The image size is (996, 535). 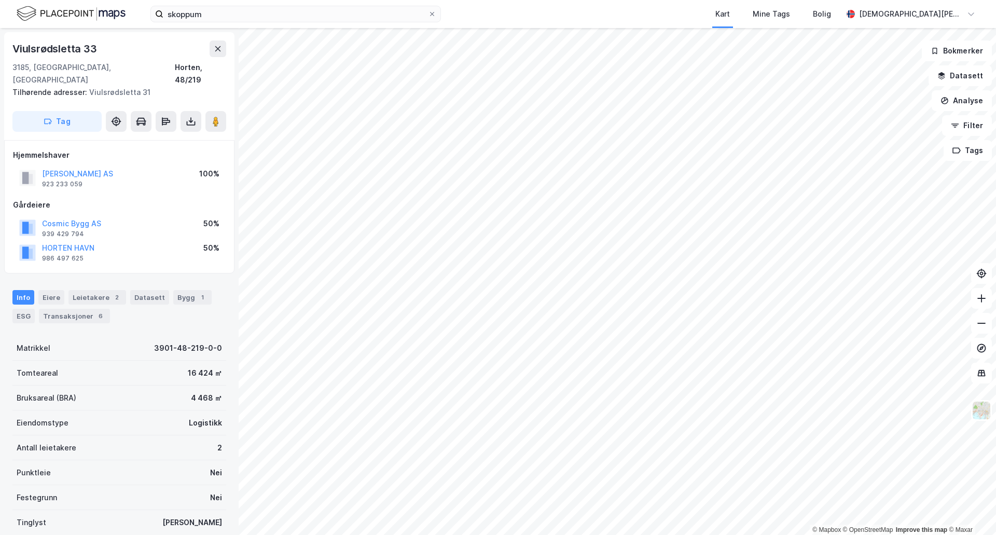 What do you see at coordinates (71, 13) in the screenshot?
I see `img: logo.f888ab2527a4732fd821a326f86c7f29.svg` at bounding box center [71, 13].